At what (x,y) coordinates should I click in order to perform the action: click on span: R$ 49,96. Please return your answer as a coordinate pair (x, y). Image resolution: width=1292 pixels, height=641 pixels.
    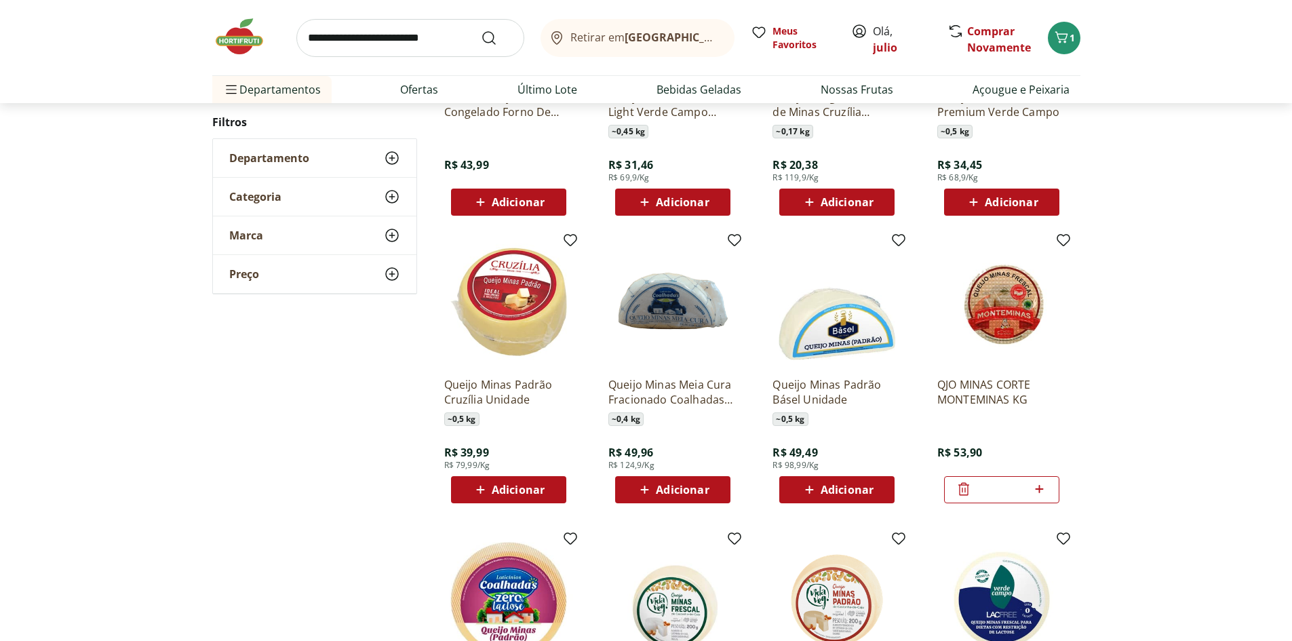
    Looking at the image, I should click on (631, 452).